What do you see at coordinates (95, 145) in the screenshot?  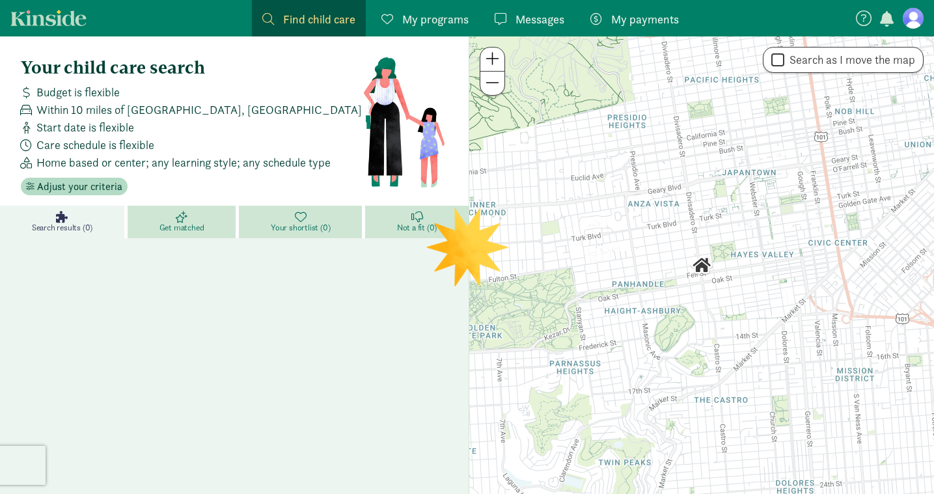 I see `span: Care schedule is flexible` at bounding box center [95, 145].